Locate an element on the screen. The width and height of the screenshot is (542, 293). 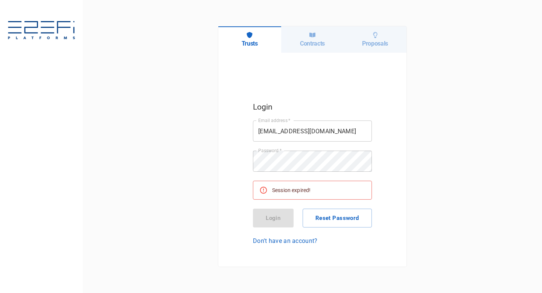
img: E2EFiPLATFORMS-7f06cbf9.svg is located at coordinates (41, 31).